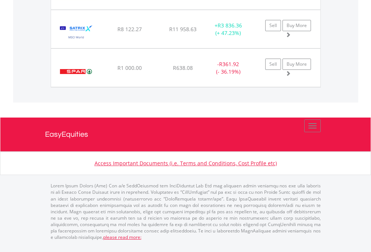  What do you see at coordinates (130, 29) in the screenshot?
I see `span: R8 122.27` at bounding box center [130, 29].